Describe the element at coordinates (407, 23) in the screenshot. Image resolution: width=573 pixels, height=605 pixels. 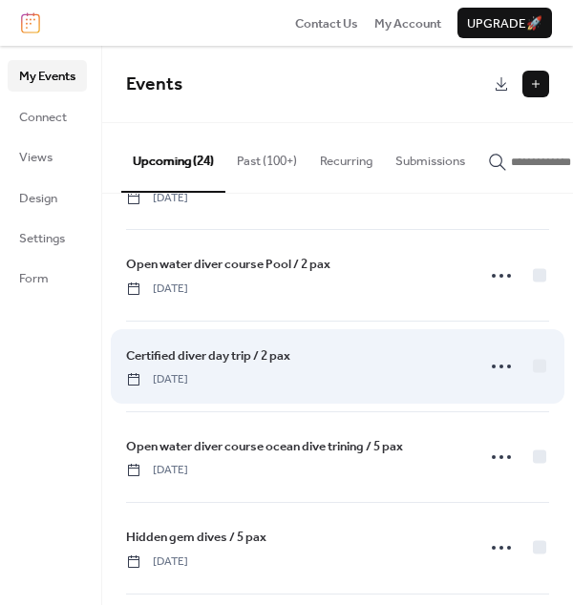
I see `a: My Account` at that location.